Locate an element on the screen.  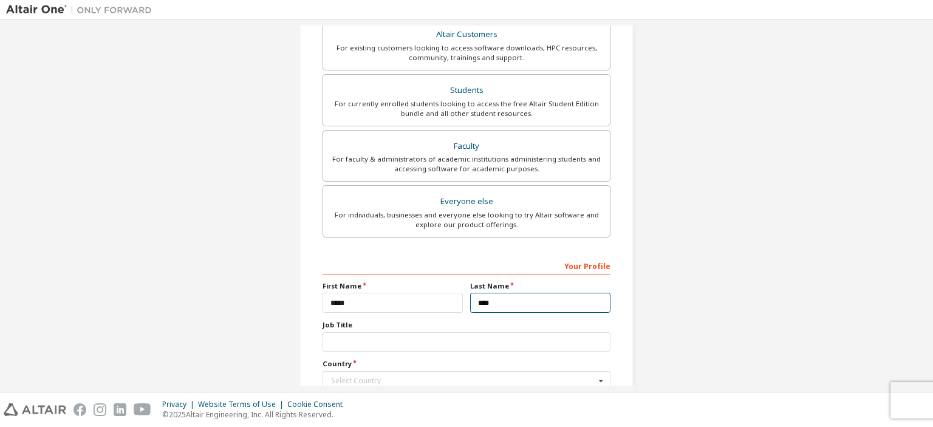
img: facebook.svg is located at coordinates (80, 409).